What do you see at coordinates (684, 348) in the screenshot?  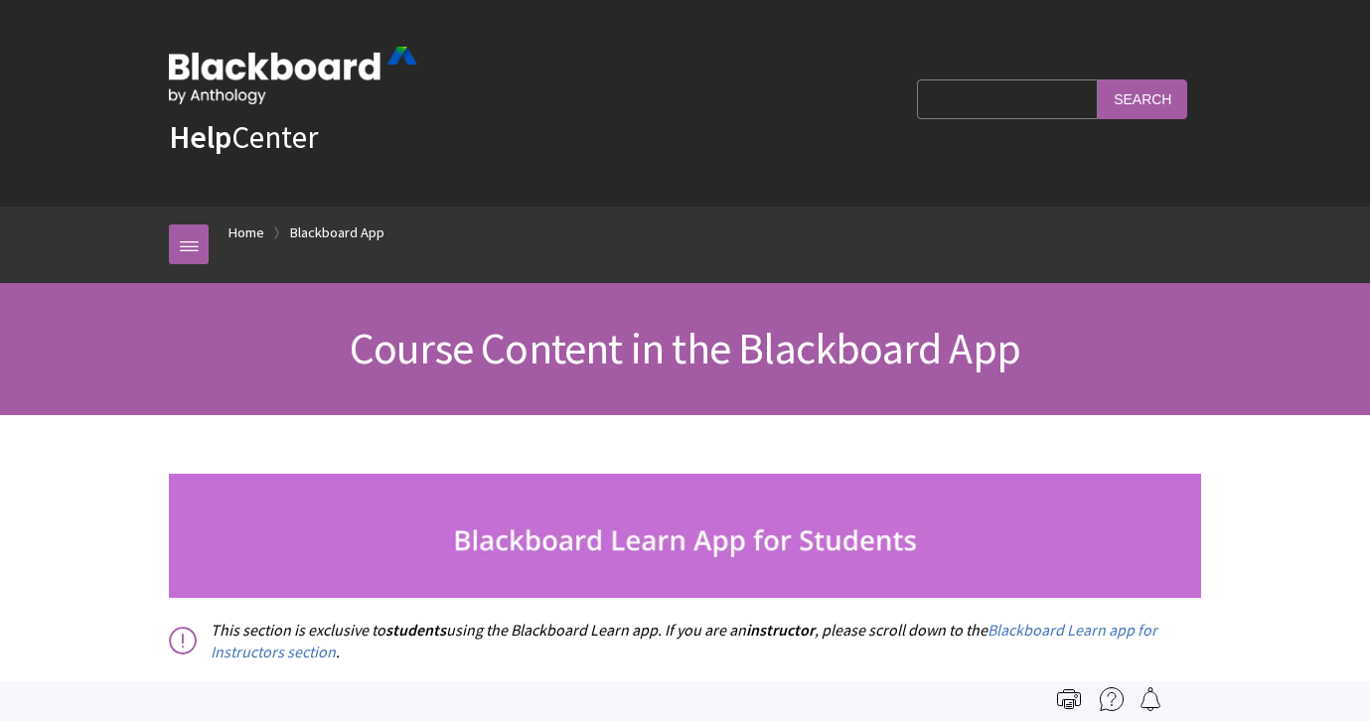 I see `span: Course Content in the Blackboard App` at bounding box center [684, 348].